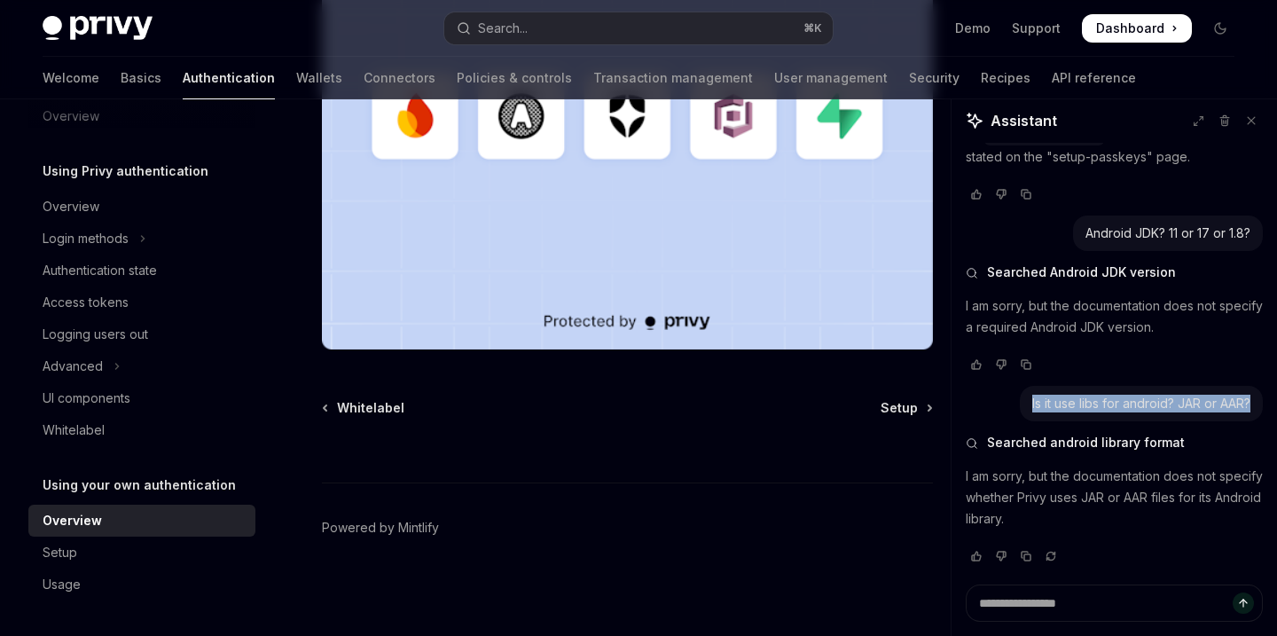 The height and width of the screenshot is (636, 1277). What do you see at coordinates (139, 485) in the screenshot?
I see `h5: Using your own authentication` at bounding box center [139, 485].